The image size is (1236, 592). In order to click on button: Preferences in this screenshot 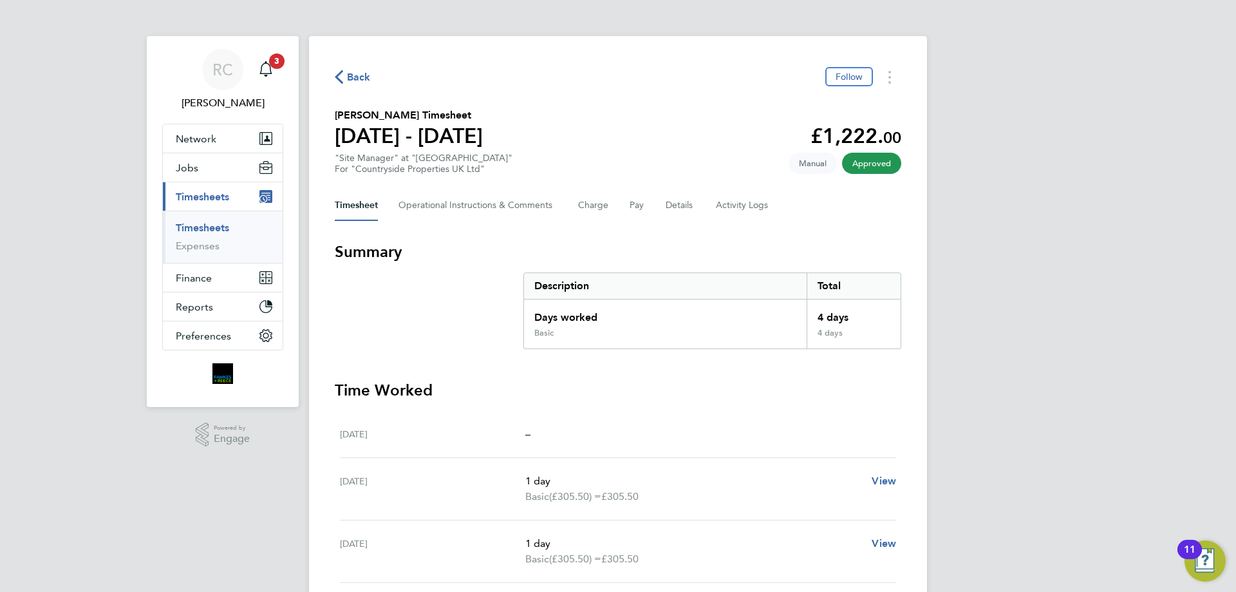, I will do `click(223, 335)`.